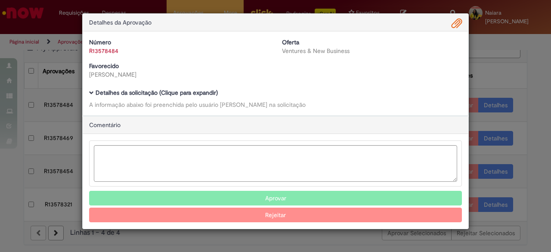 This screenshot has width=551, height=252. Describe the element at coordinates (104, 66) in the screenshot. I see `b: Favorecido` at that location.